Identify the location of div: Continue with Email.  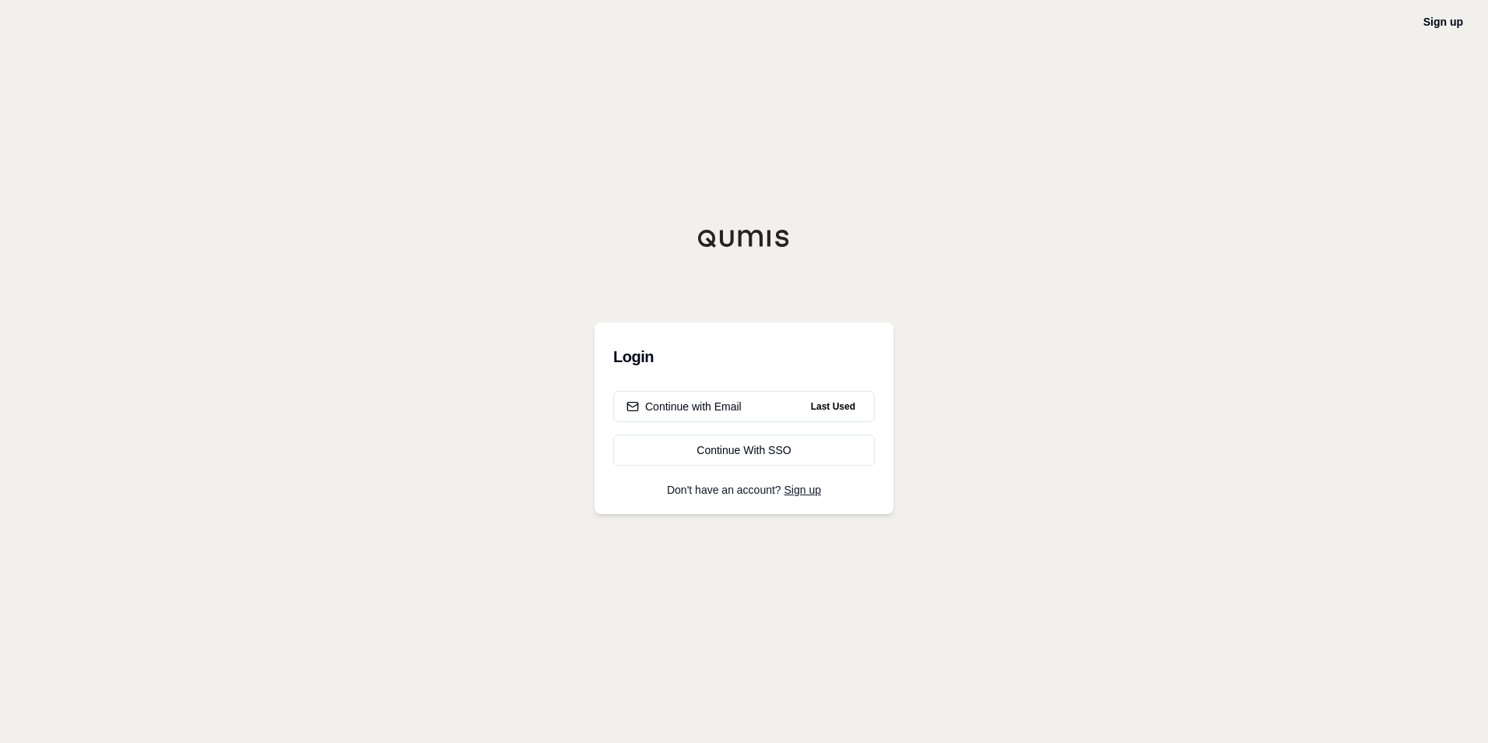
(684, 406).